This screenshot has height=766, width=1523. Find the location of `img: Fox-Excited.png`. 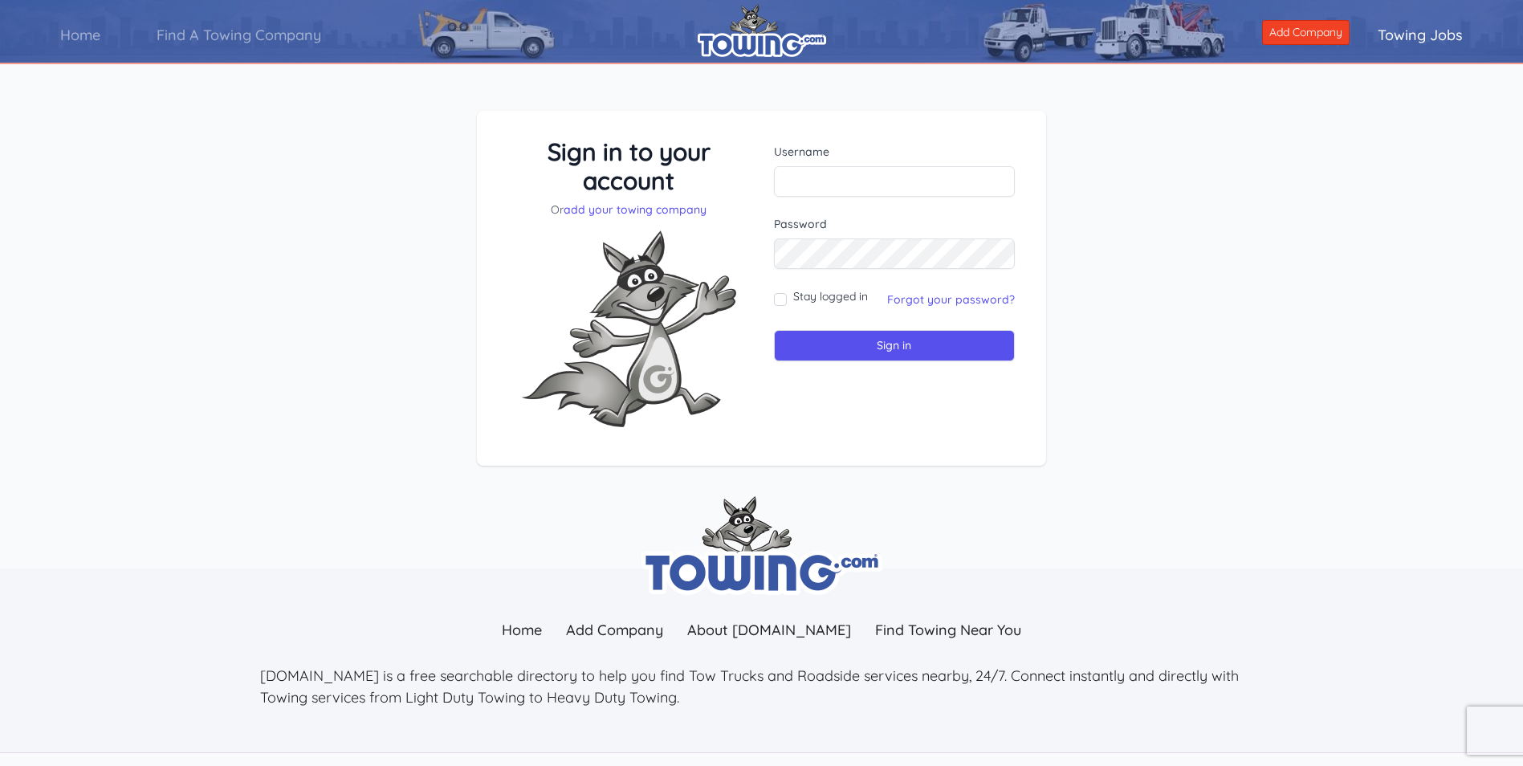

img: Fox-Excited.png is located at coordinates (629, 328).